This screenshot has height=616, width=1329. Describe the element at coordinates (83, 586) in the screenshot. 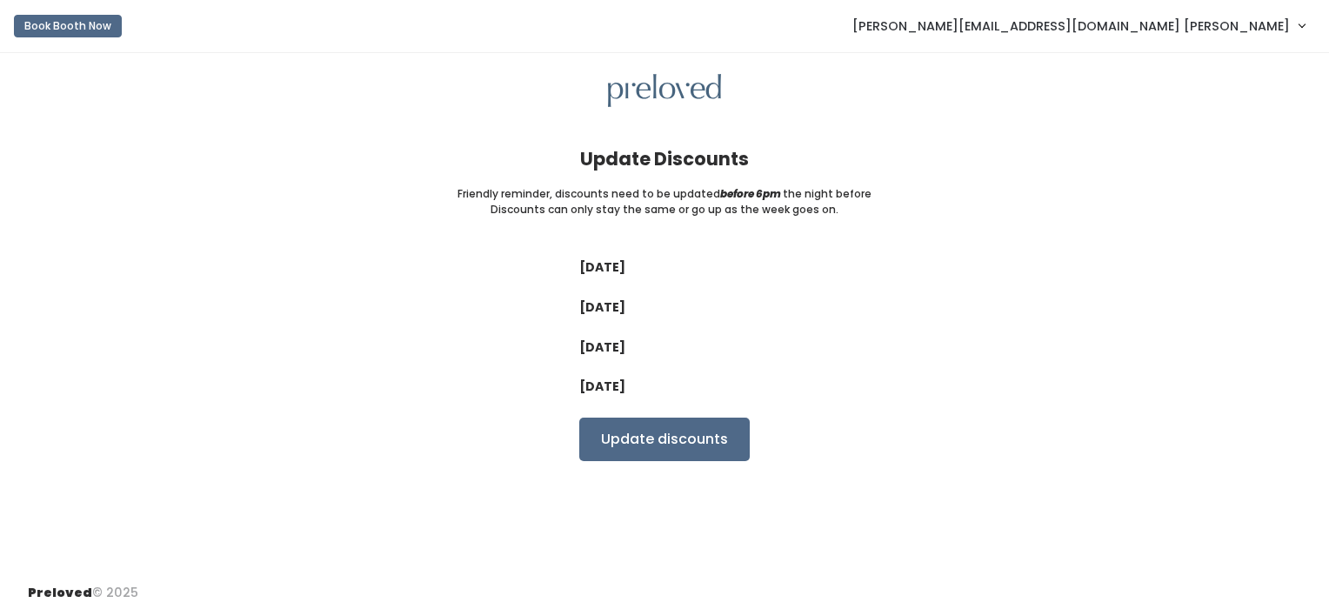

I see `div: © 2025` at that location.